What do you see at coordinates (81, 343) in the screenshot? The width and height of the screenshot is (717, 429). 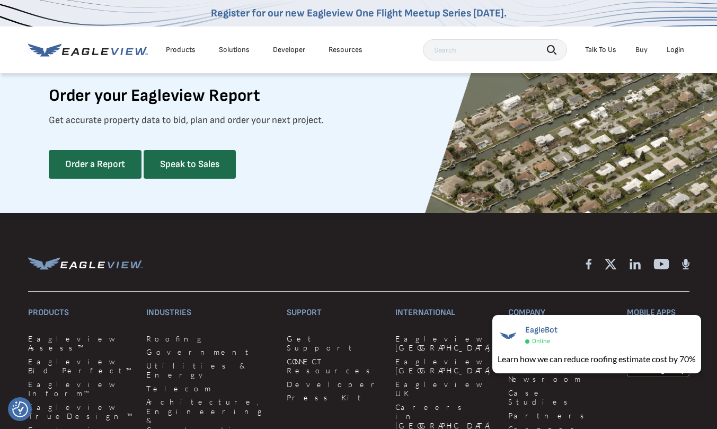 I see `a: Eagleview Assess™` at bounding box center [81, 343].